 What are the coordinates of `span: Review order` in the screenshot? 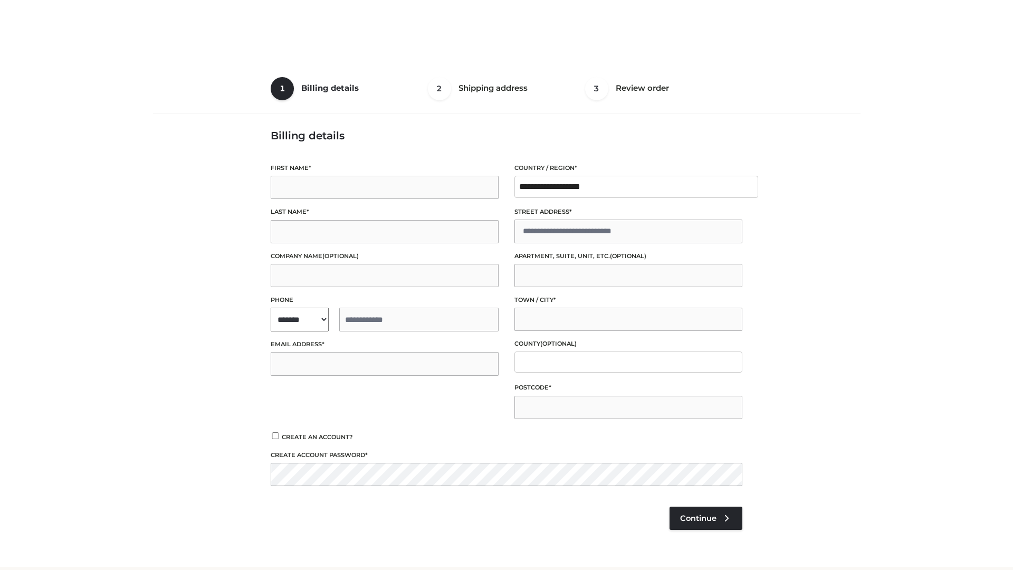 It's located at (642, 88).